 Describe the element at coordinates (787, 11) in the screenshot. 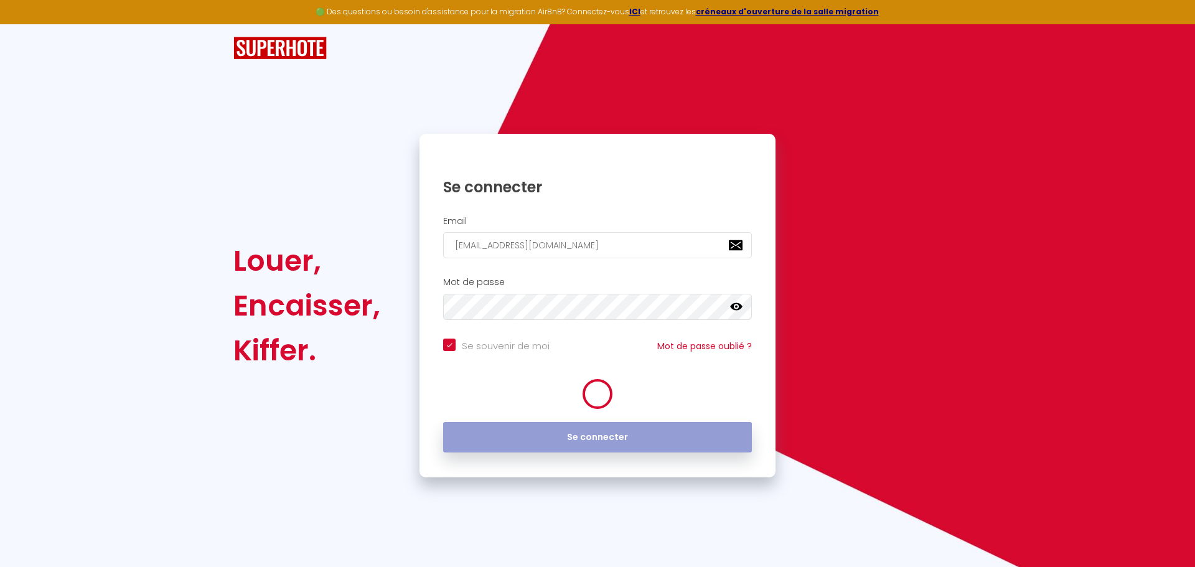

I see `a: créneaux d'ouverture de la salle migration` at that location.